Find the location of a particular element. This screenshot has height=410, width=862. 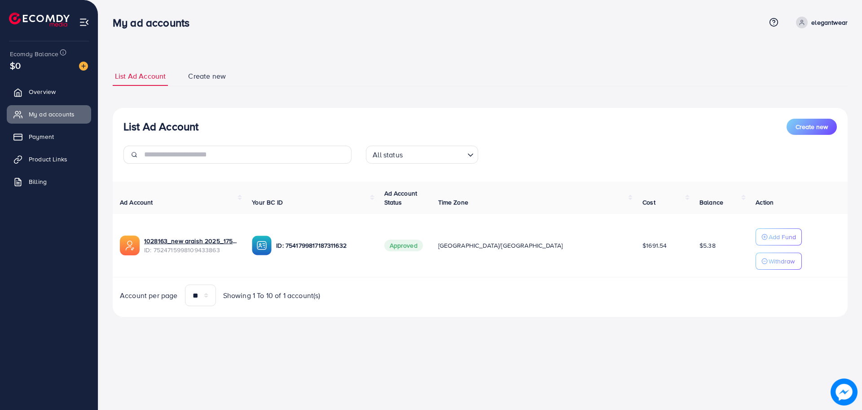

span: Approved is located at coordinates (404, 245).